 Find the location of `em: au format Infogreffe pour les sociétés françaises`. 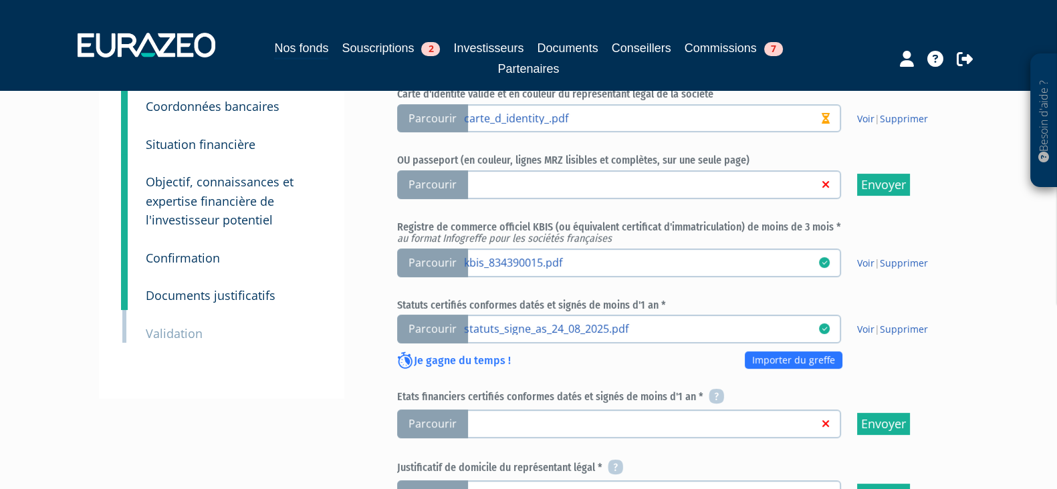

em: au format Infogreffe pour les sociétés françaises is located at coordinates (504, 238).